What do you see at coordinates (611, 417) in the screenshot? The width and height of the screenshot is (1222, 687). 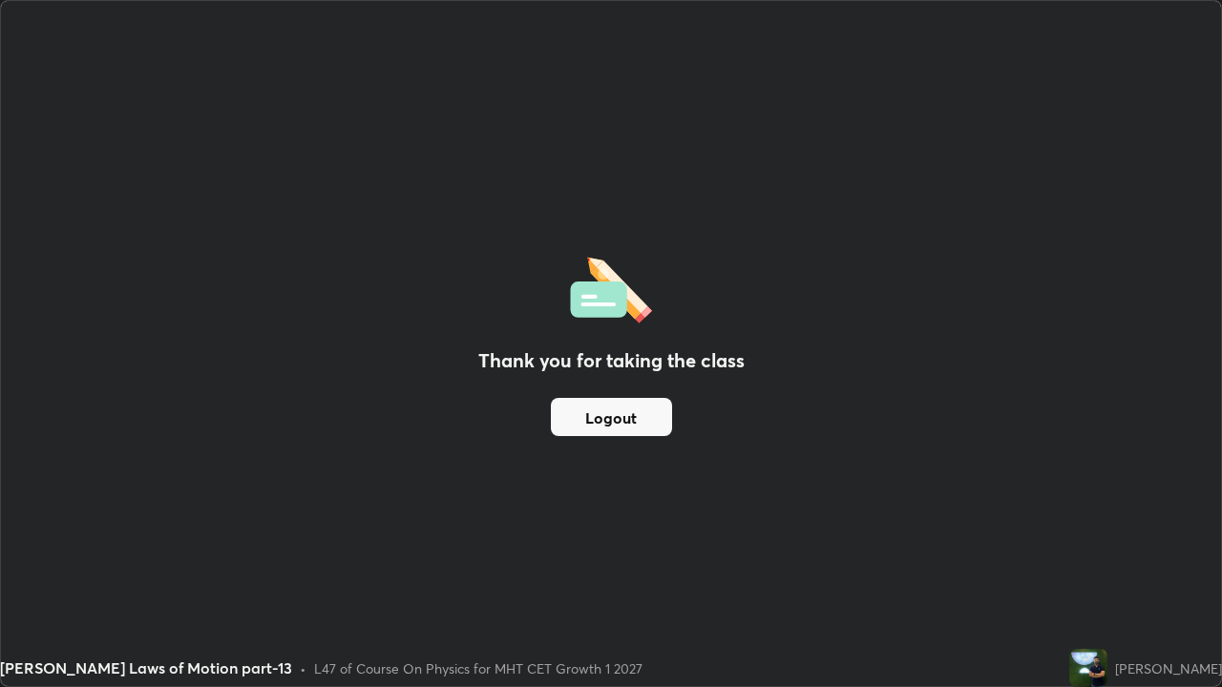 I see `button: Logout` at bounding box center [611, 417].